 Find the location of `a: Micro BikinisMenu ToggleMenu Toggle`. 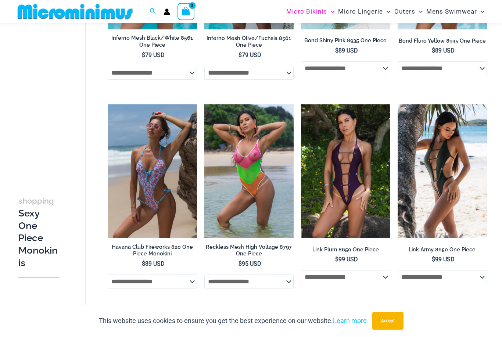

a: Micro BikinisMenu ToggleMenu Toggle is located at coordinates (310, 11).